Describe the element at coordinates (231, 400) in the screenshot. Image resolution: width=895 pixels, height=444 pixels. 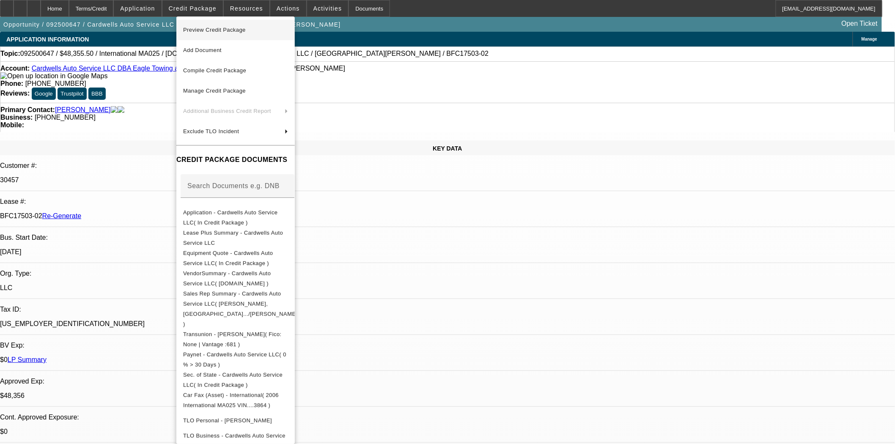
I see `span: Car Fax (Asset) - International( 2006 International MA025 VIN....3864 )` at that location.